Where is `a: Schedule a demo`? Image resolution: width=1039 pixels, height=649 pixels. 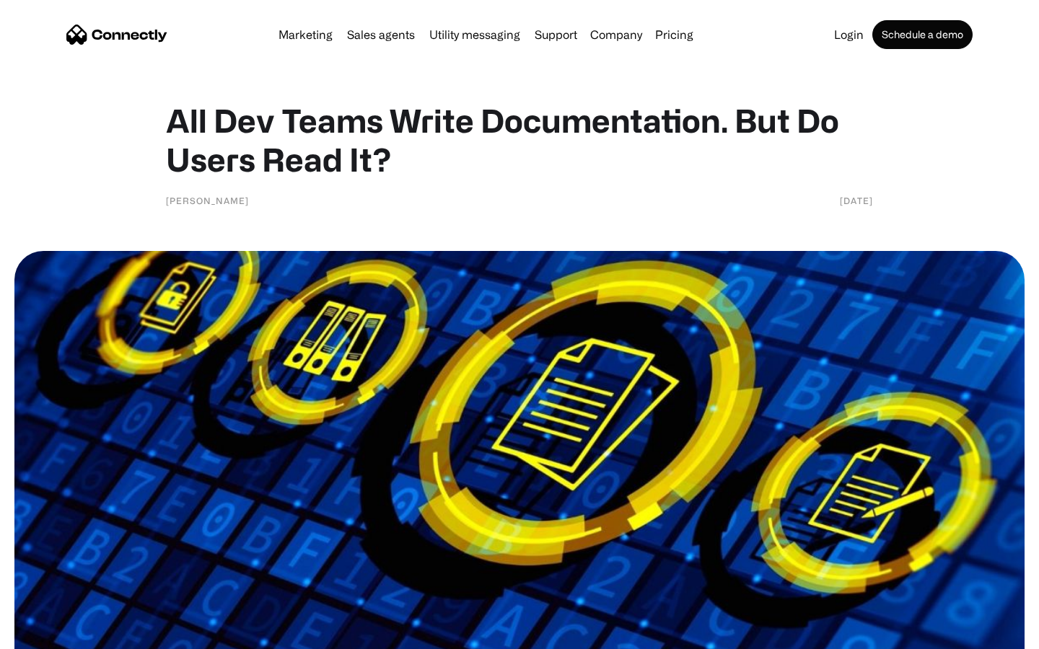
a: Schedule a demo is located at coordinates (922, 35).